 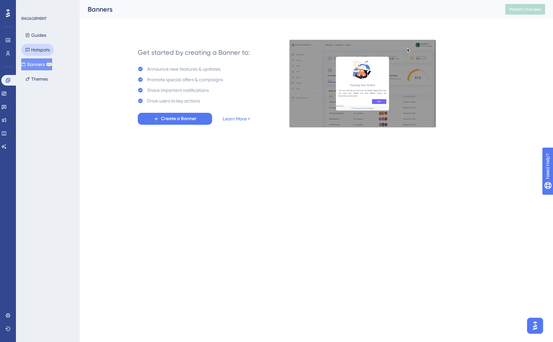 What do you see at coordinates (175, 119) in the screenshot?
I see `button: Create a Banner` at bounding box center [175, 119].